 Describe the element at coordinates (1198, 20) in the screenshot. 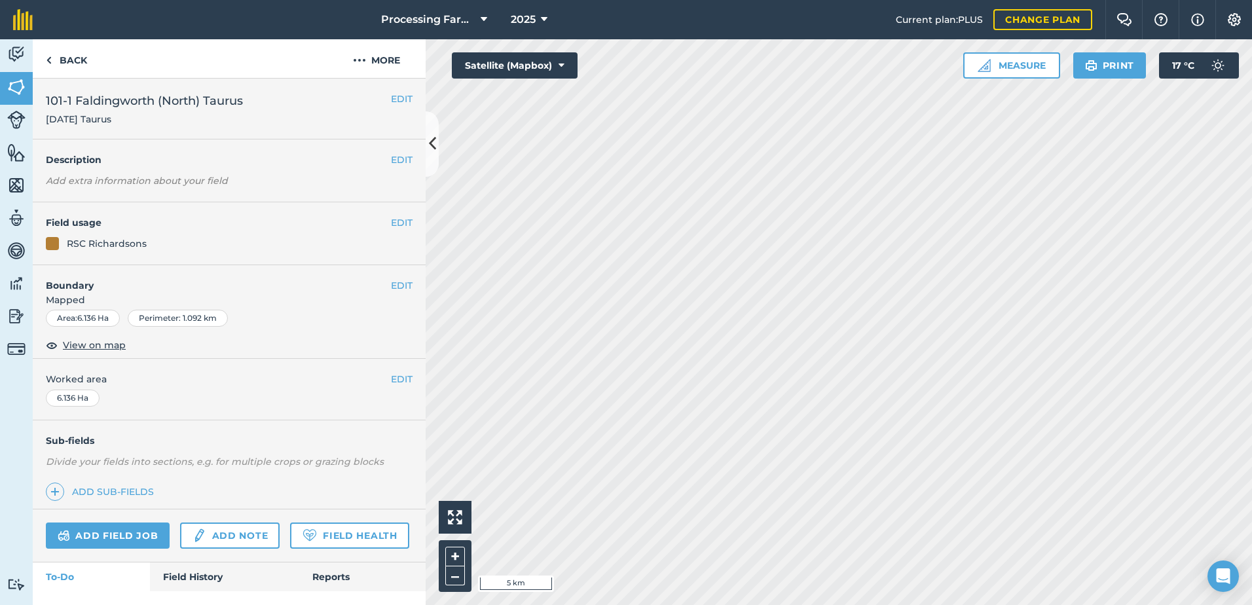

I see `img: svg+xml;base64,PHN2ZyB4bWxucz0iaHR0cDovL3d3dy53My5vcmcvMjAwMC9zdmciIHdpZHRoPSIxNyIgaGVpZ2h0PSIxNy...` at that location.